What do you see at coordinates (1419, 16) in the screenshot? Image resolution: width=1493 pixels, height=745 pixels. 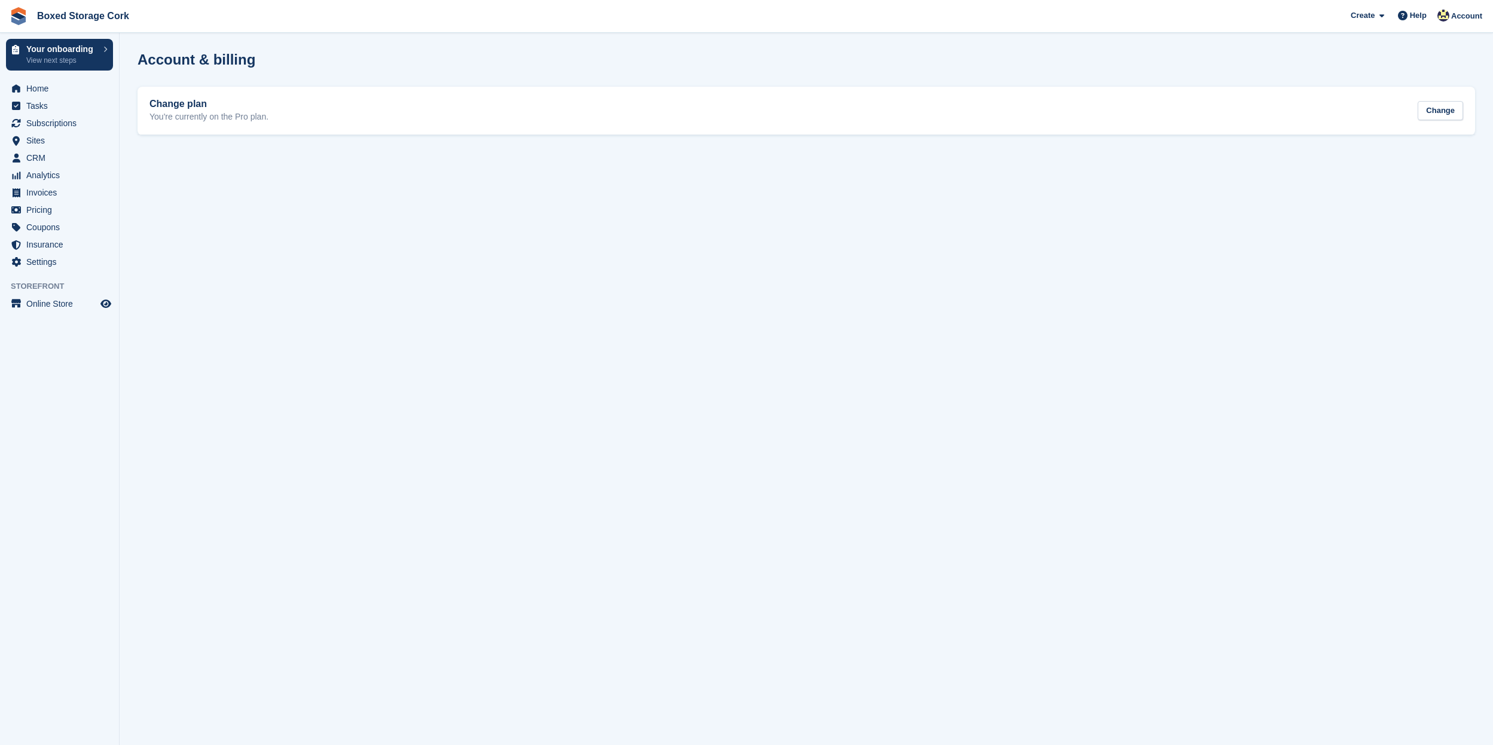 I see `span: Help` at bounding box center [1419, 16].